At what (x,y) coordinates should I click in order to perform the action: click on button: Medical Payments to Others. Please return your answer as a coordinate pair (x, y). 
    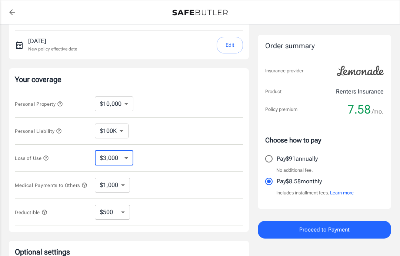
    Looking at the image, I should click on (51, 185).